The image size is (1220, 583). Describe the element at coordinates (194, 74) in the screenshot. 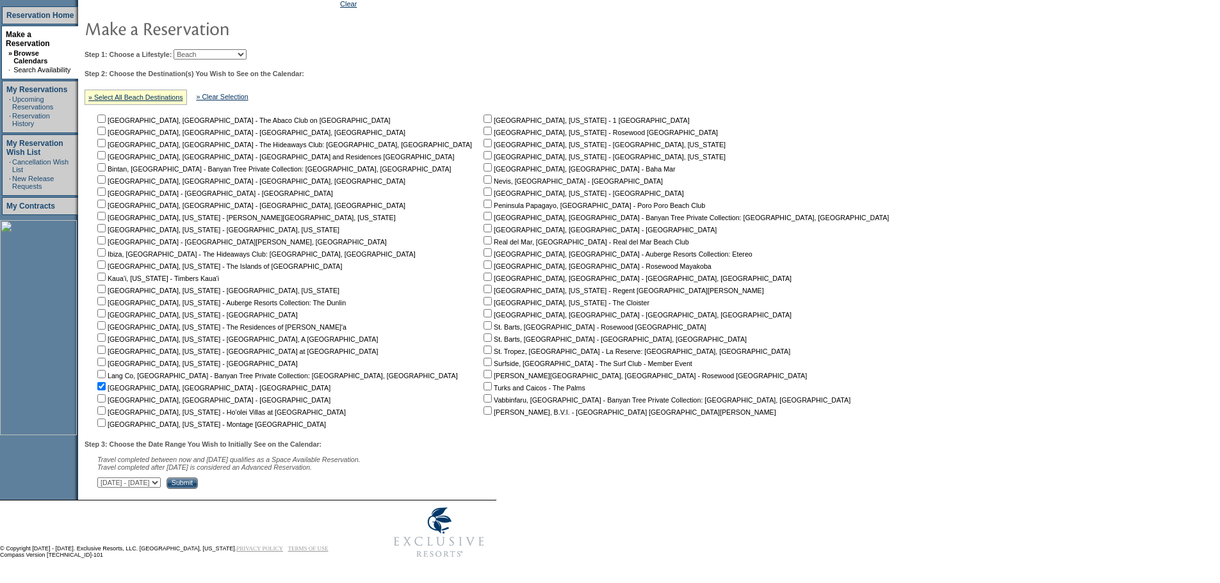

I see `b: Step 2: Choose the Destination(s) You Wish to See on the Calendar:` at that location.